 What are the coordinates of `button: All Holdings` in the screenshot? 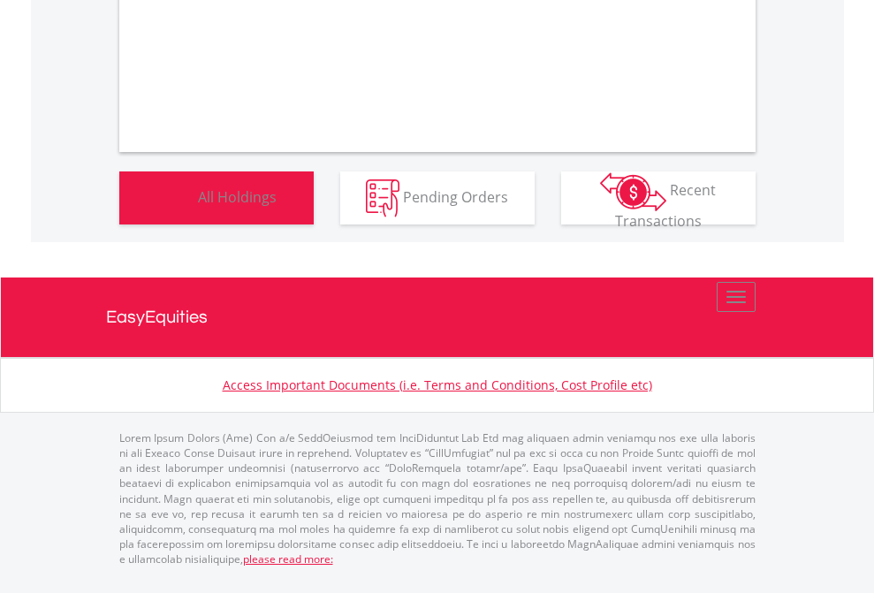 It's located at (217, 198).